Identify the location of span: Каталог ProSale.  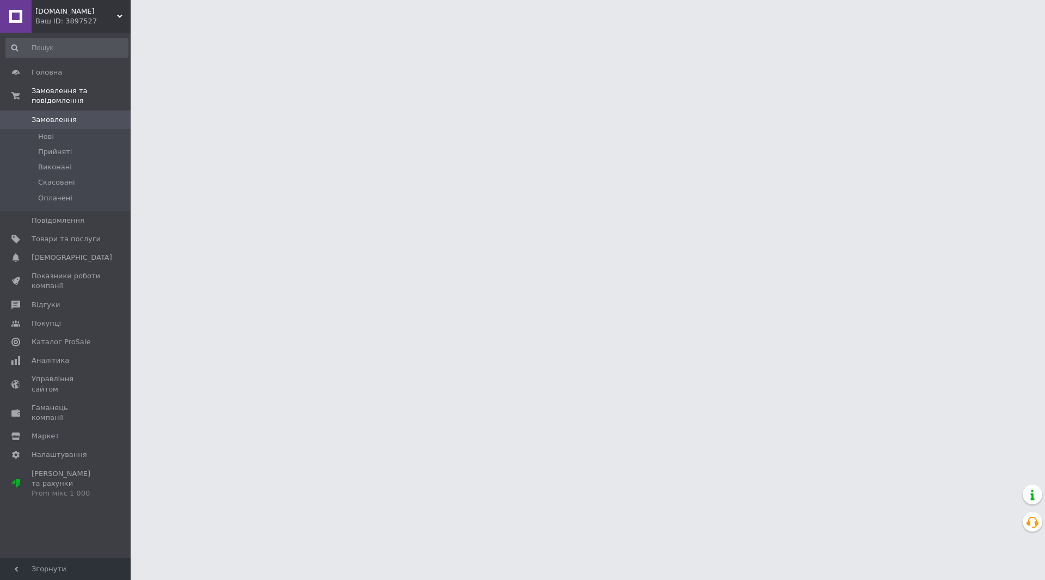
(61, 342).